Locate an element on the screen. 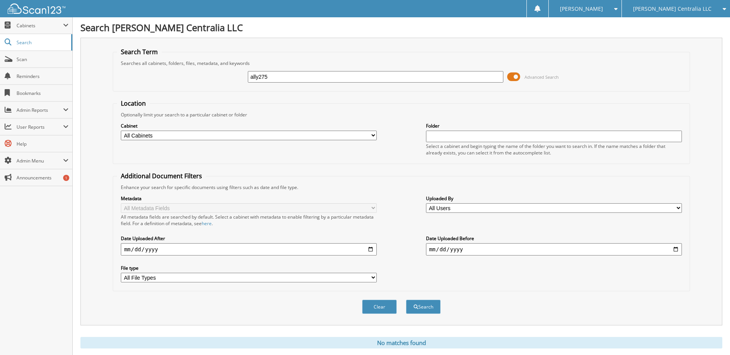 The width and height of the screenshot is (730, 355). legend: Search Term is located at coordinates (139, 52).